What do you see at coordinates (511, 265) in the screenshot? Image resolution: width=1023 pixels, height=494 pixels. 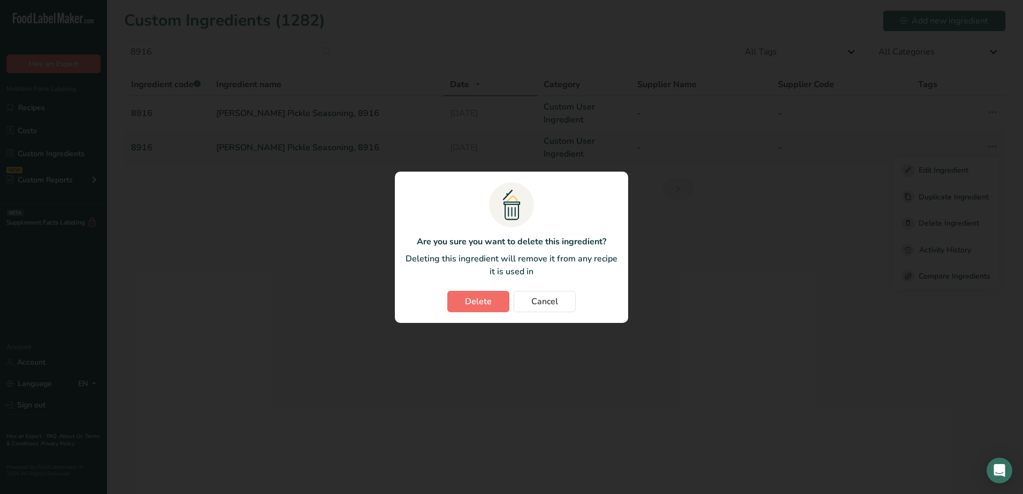 I see `p: Deleting this ingredient will remove it from any recipe it is used in` at bounding box center [511, 265].